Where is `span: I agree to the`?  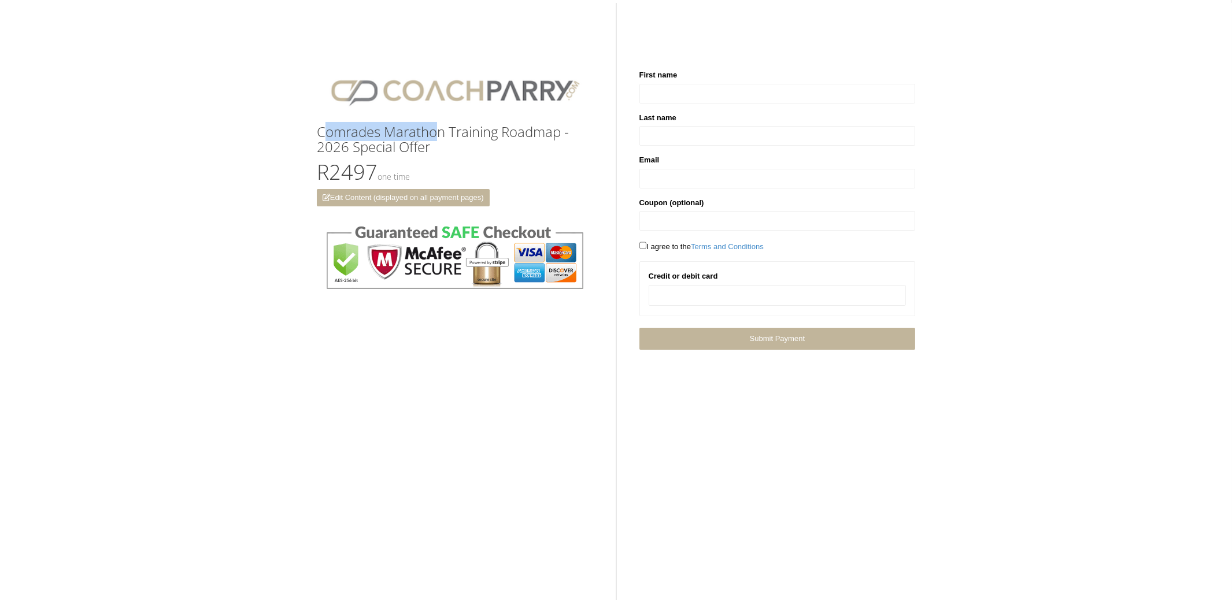 span: I agree to the is located at coordinates (701, 246).